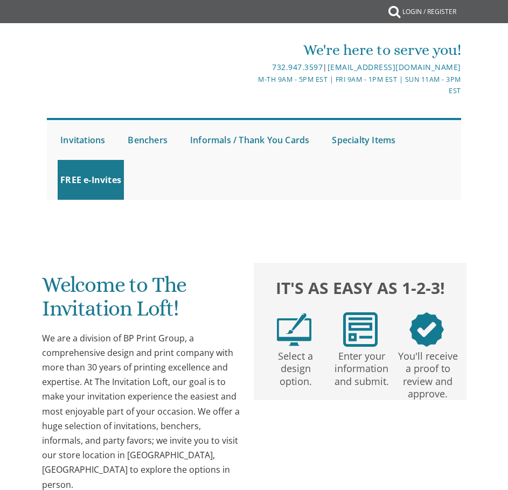 The height and width of the screenshot is (490, 508). Describe the element at coordinates (427, 330) in the screenshot. I see `img: step3.png` at that location.